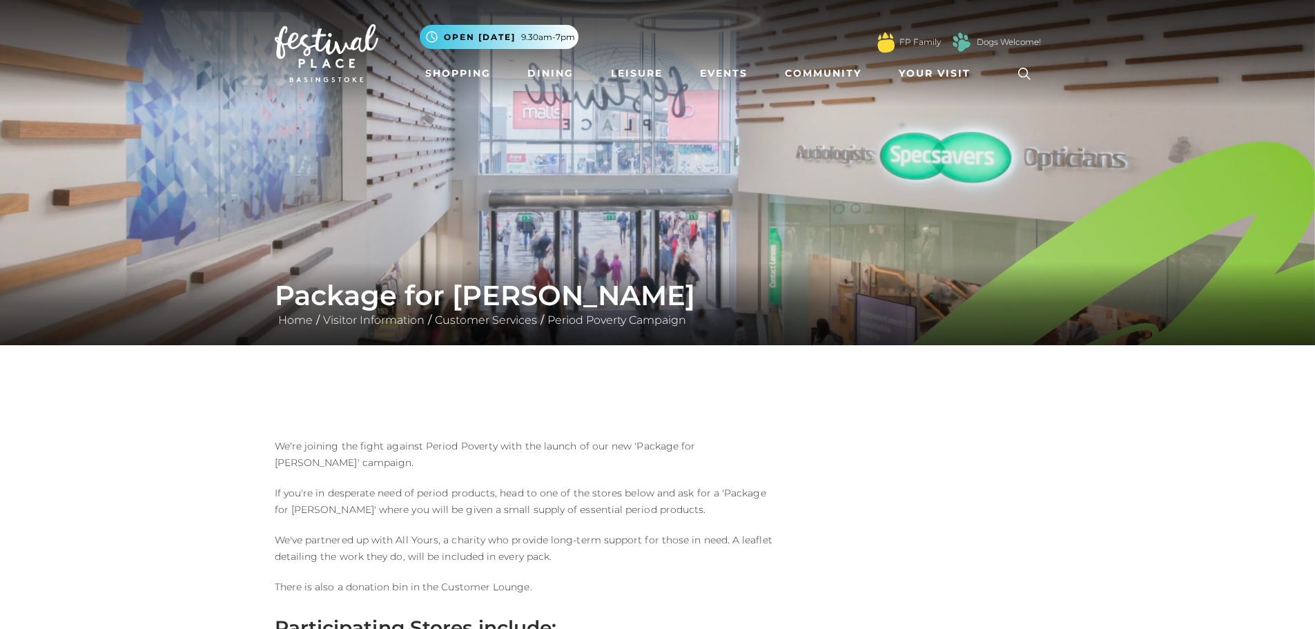 Image resolution: width=1315 pixels, height=629 pixels. I want to click on p: If you're in desperate need of period products, head to one of the stores below and ask for a 'Pa..., so click(527, 501).